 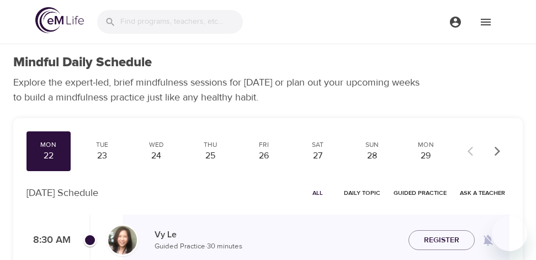 I want to click on span: All, so click(x=317, y=193).